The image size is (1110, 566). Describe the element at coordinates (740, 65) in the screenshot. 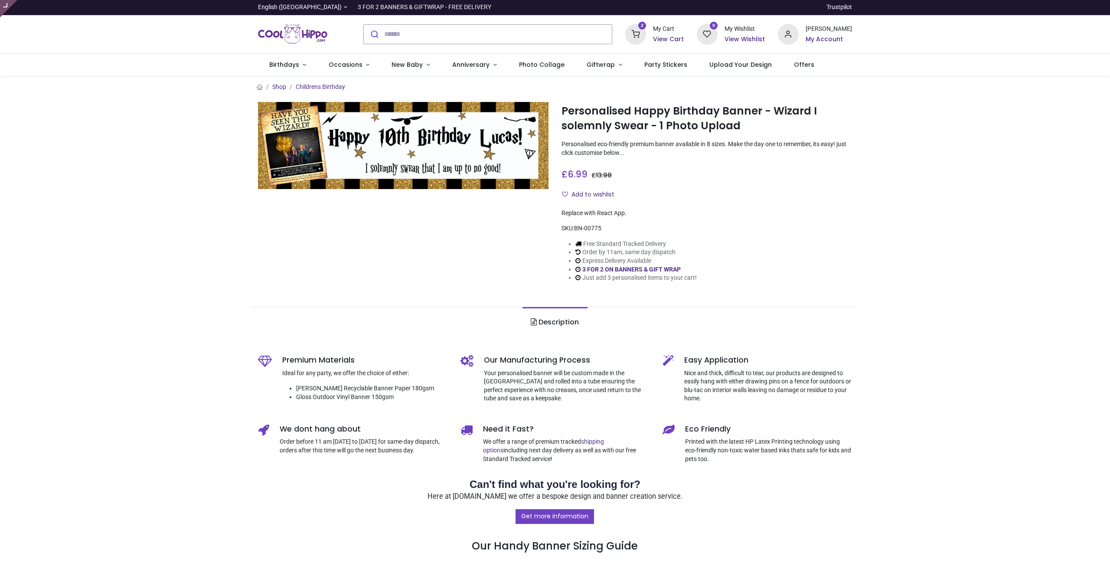

I see `span: Upload Your Design` at that location.